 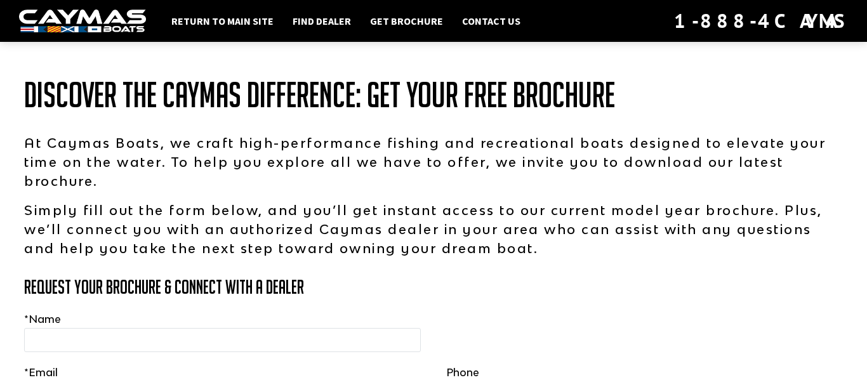 I want to click on label: Phone, so click(x=463, y=372).